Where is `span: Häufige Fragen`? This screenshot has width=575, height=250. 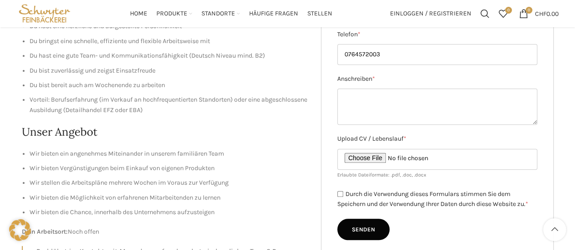 span: Häufige Fragen is located at coordinates (274, 14).